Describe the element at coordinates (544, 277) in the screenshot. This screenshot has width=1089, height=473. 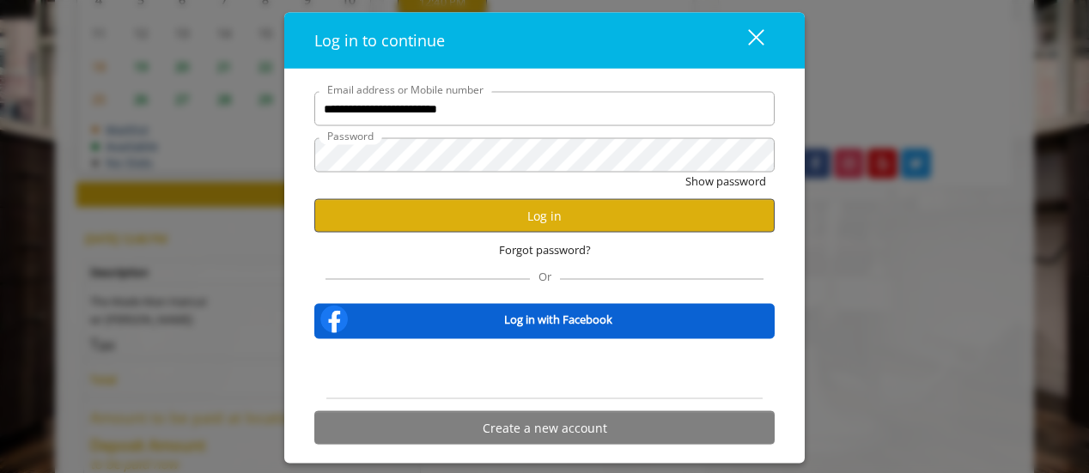
I see `span: Or` at that location.